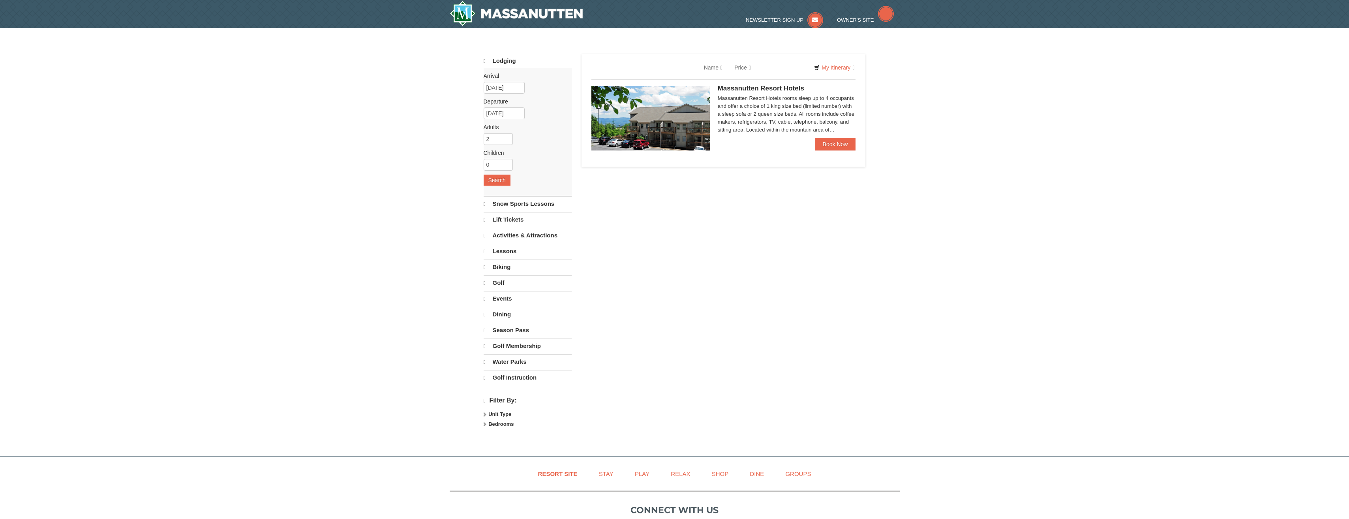 This screenshot has width=1349, height=519. I want to click on a: Biking, so click(527, 267).